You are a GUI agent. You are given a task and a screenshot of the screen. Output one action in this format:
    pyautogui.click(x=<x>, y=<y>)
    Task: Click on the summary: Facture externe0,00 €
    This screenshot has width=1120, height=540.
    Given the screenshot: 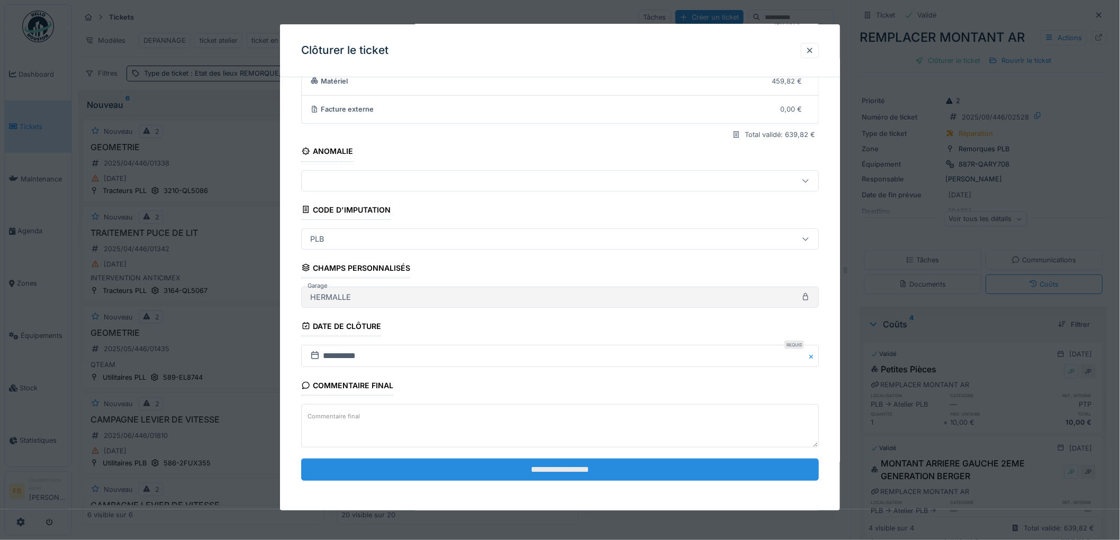 What is the action you would take?
    pyautogui.click(x=560, y=109)
    